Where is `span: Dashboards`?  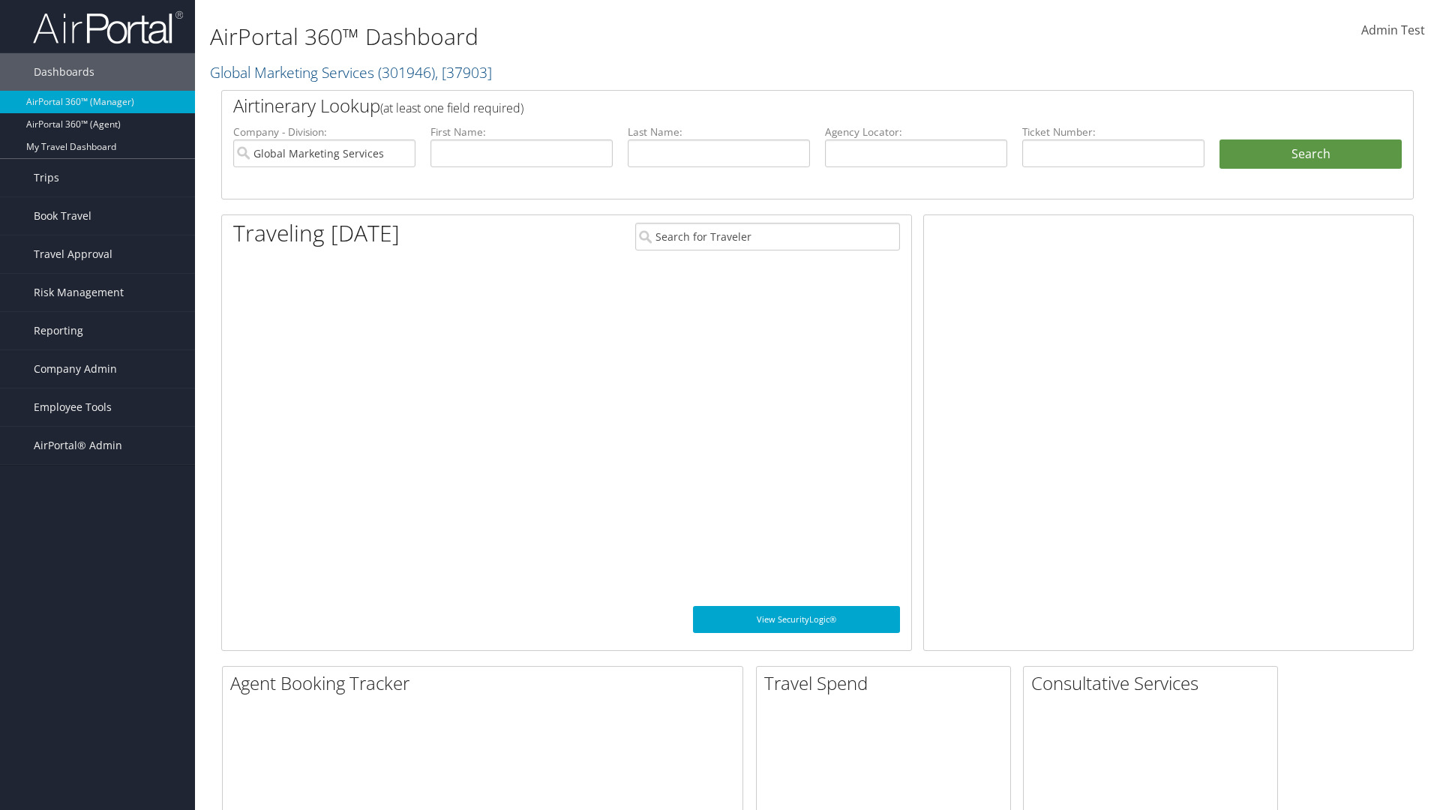
span: Dashboards is located at coordinates (64, 72).